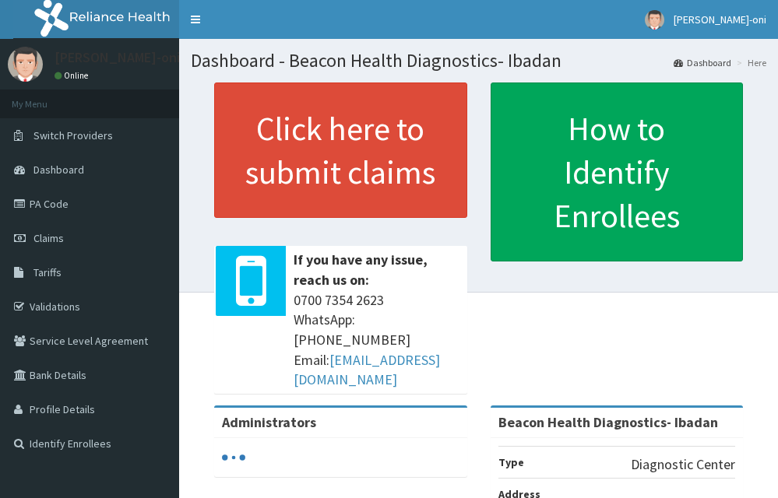 Image resolution: width=778 pixels, height=498 pixels. What do you see at coordinates (749, 62) in the screenshot?
I see `li: Here` at bounding box center [749, 62].